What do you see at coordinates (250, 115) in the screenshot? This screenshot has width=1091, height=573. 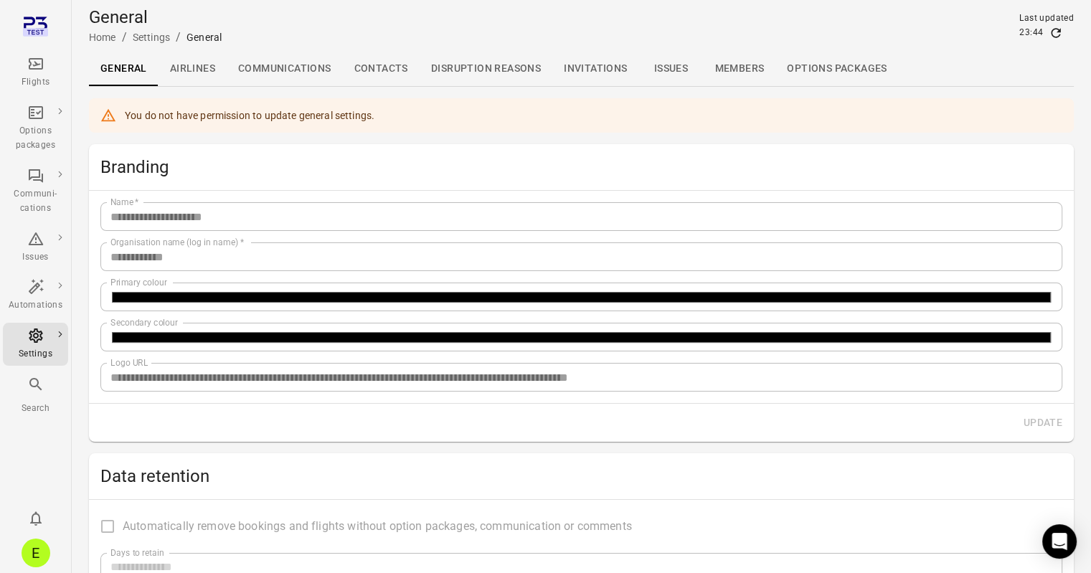 I see `div: You do not have permission to update general settings.` at bounding box center [250, 115].